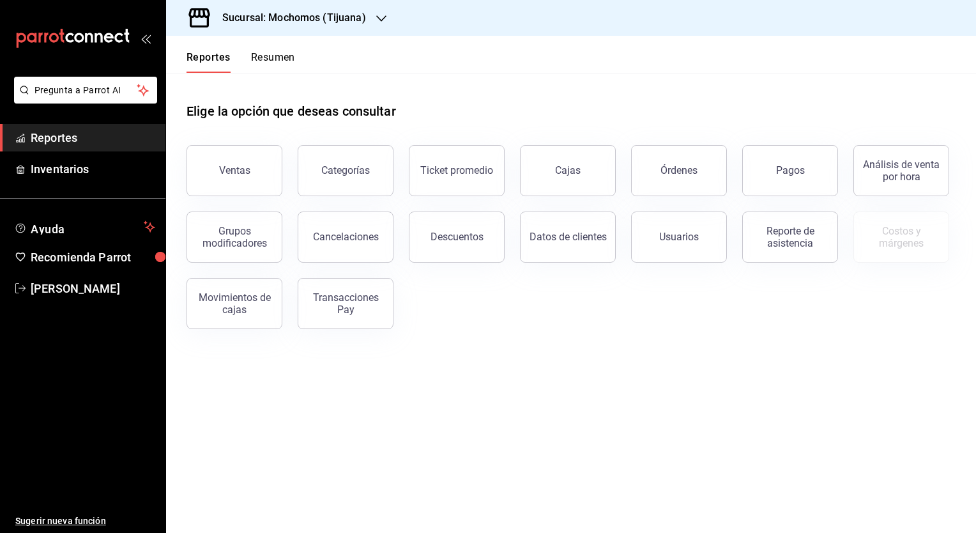 The image size is (976, 533). Describe the element at coordinates (457, 171) in the screenshot. I see `button: Ticket promedio` at that location.